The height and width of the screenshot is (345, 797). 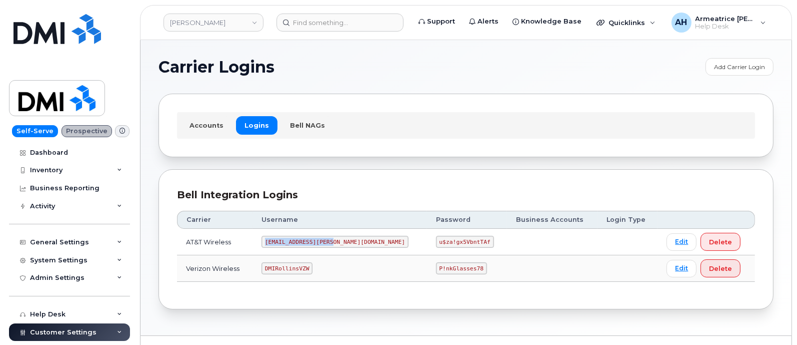 What do you see at coordinates (257, 125) in the screenshot?
I see `a: Logins` at bounding box center [257, 125].